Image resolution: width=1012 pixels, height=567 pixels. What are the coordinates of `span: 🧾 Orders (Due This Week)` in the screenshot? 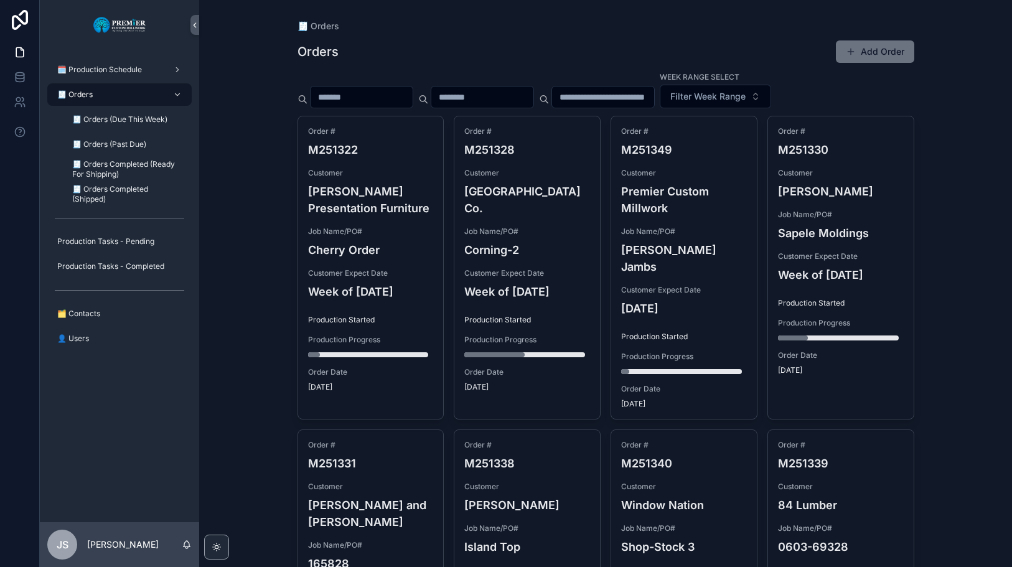 It's located at (119, 119).